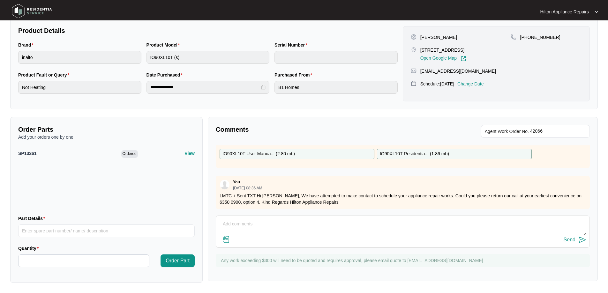  I want to click on img: Link-External, so click(464, 59).